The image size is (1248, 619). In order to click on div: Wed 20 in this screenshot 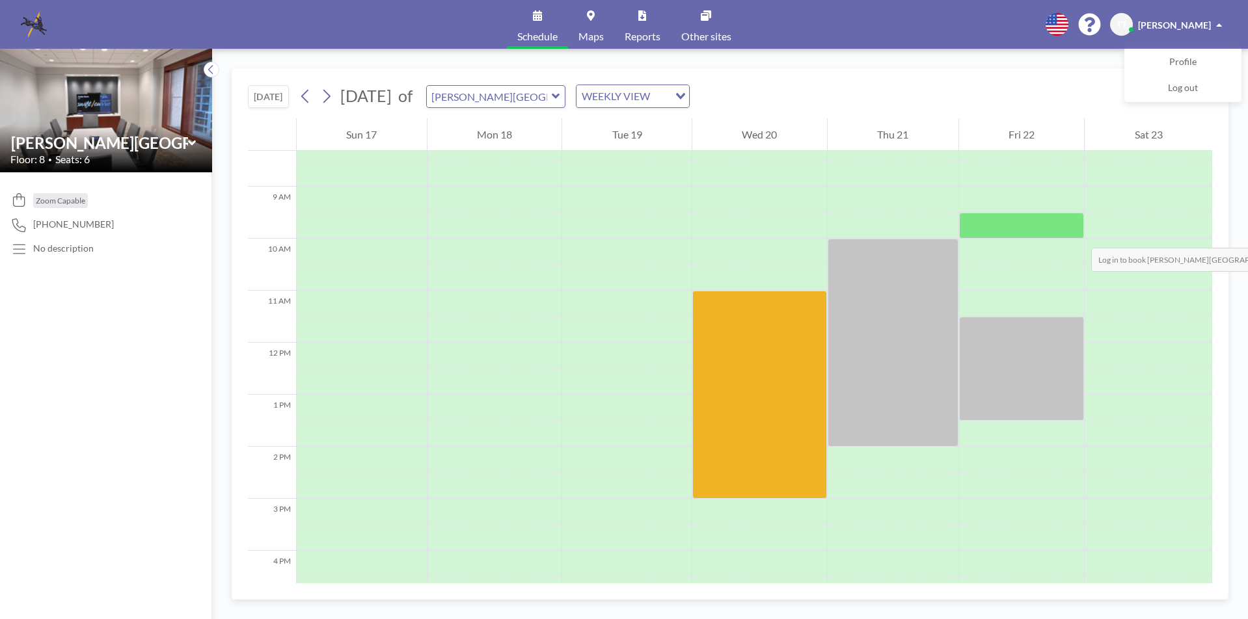, I will do `click(759, 135)`.